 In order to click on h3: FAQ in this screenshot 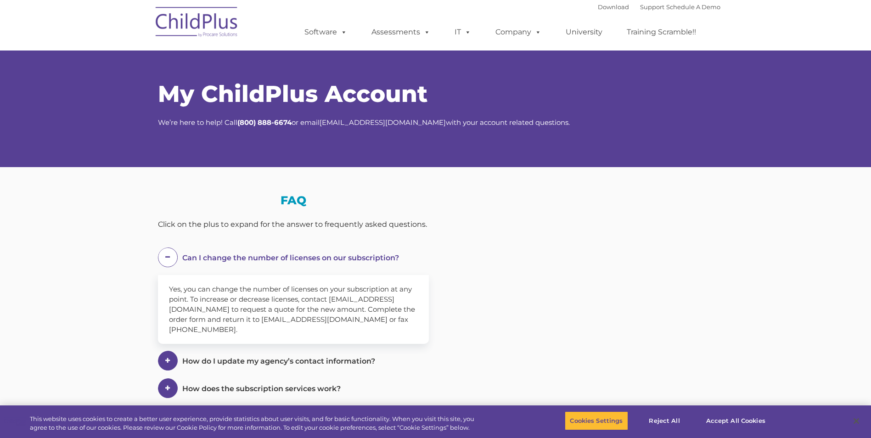, I will do `click(294, 200)`.